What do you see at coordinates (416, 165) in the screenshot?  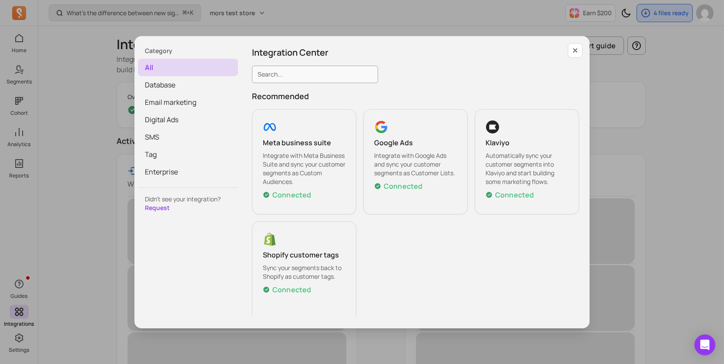 I see `p: Integrate with Google Ads and sync your customer segments as Customer Lists.` at bounding box center [416, 165].